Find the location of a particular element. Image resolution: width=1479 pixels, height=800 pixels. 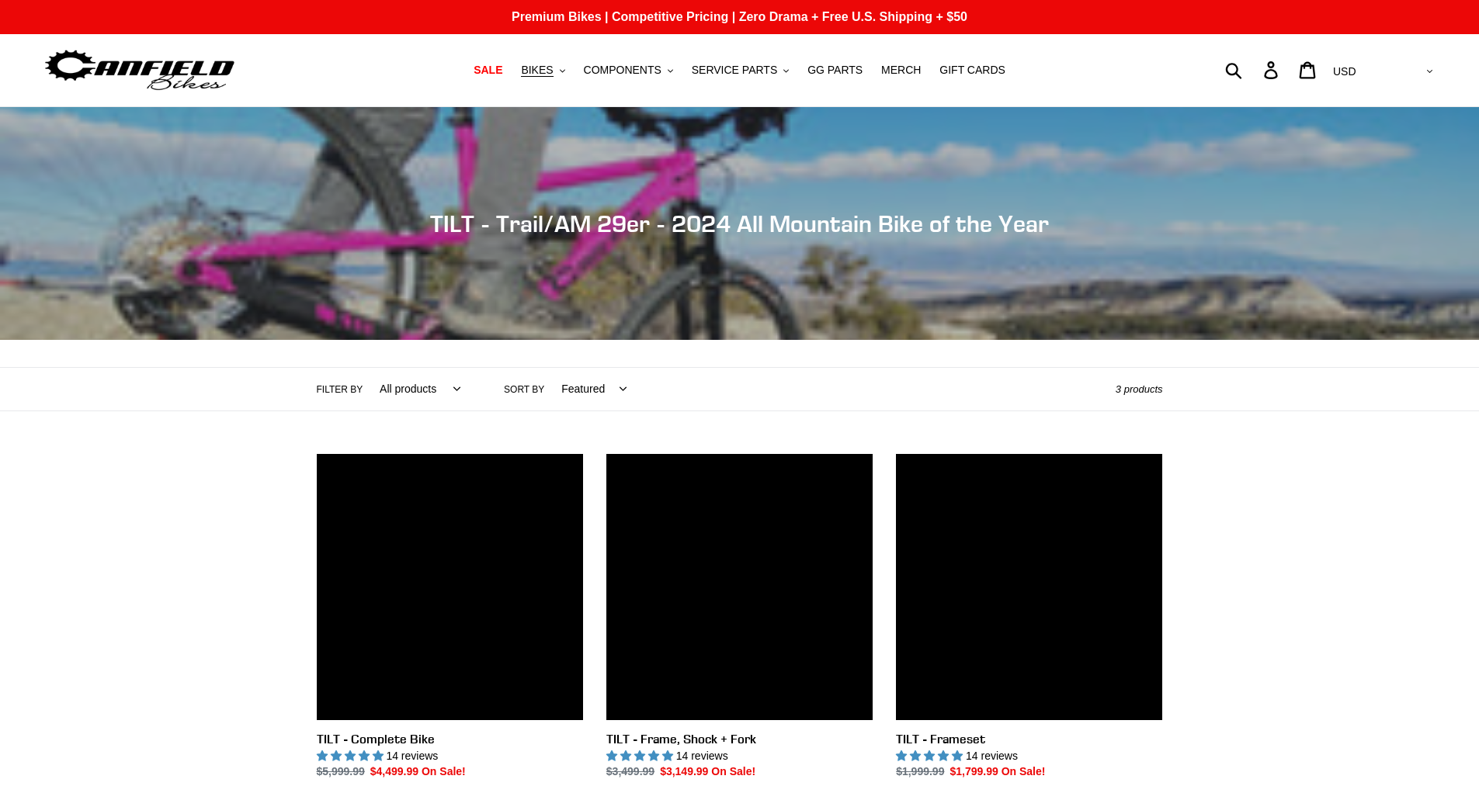

span: MERCH is located at coordinates (901, 70).